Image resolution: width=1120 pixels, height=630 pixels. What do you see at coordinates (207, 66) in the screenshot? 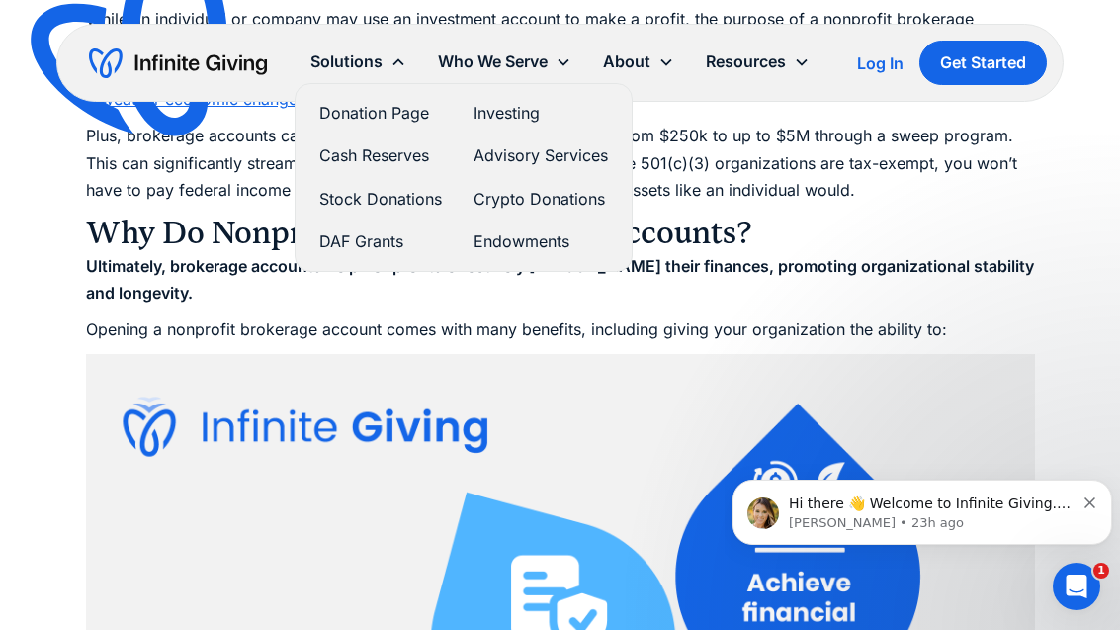
I see `p: Hi there 👋 Welcome to Infinite Giving. If you have any questions, just reply to this message. [GE...` at bounding box center [207, 66].